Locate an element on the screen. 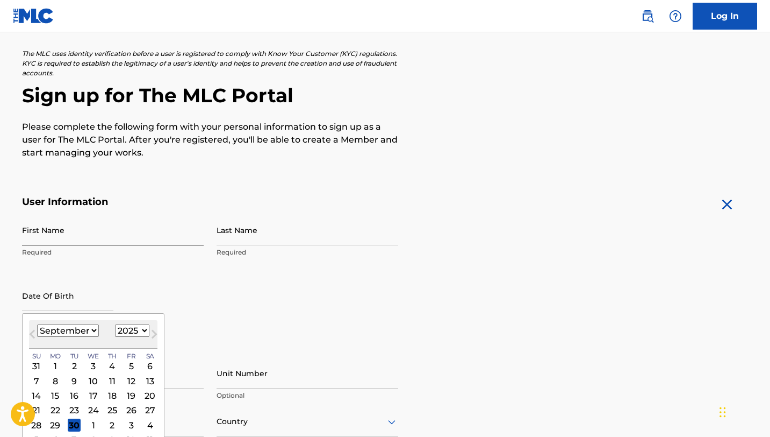 The image size is (770, 437). div: Choose Wednesday, September 17th, 2025 is located at coordinates (93, 395).